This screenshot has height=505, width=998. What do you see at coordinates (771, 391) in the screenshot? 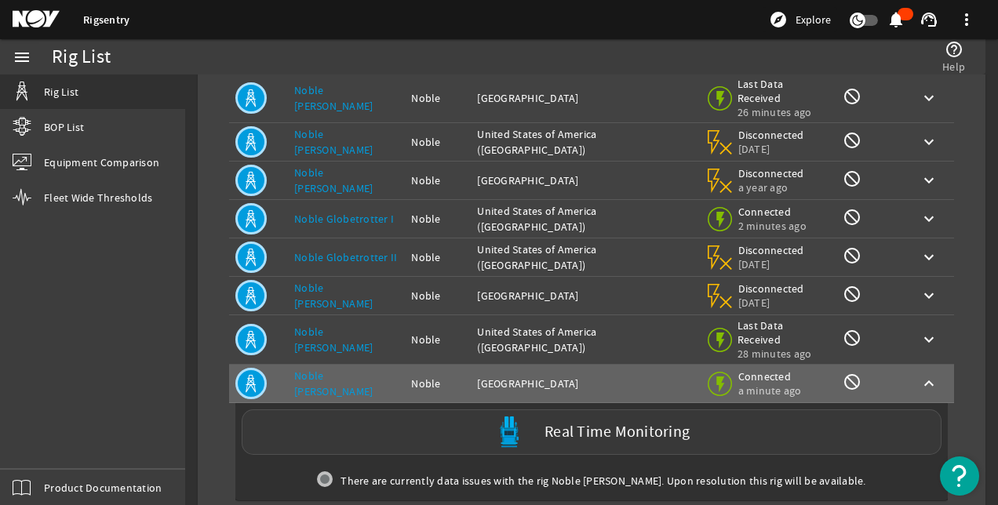
I see `span: a minute ago` at bounding box center [771, 391].